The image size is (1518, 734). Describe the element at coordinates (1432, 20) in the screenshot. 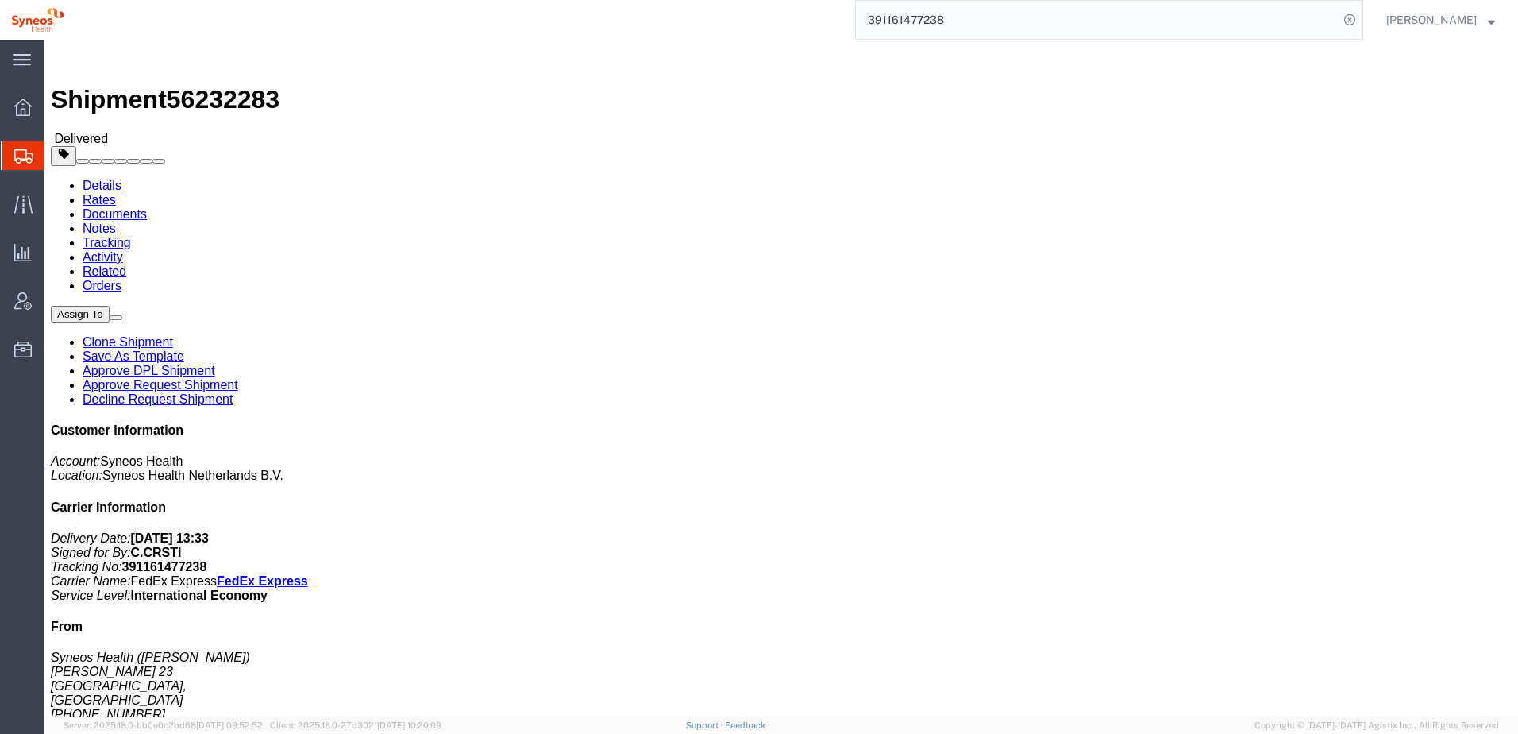

I see `span: Melissa Gallo` at that location.